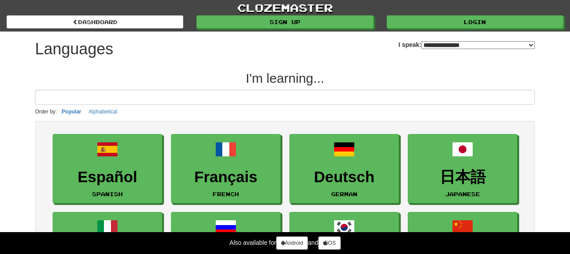 This screenshot has width=570, height=254. Describe the element at coordinates (462, 169) in the screenshot. I see `a: 日本語Japanese` at that location.